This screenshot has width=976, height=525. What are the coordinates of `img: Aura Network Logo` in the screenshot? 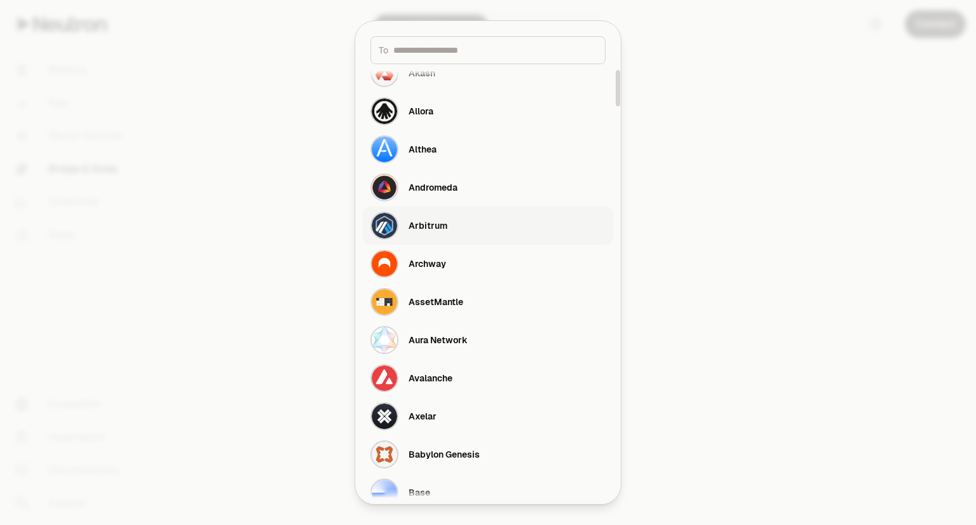 It's located at (384, 340).